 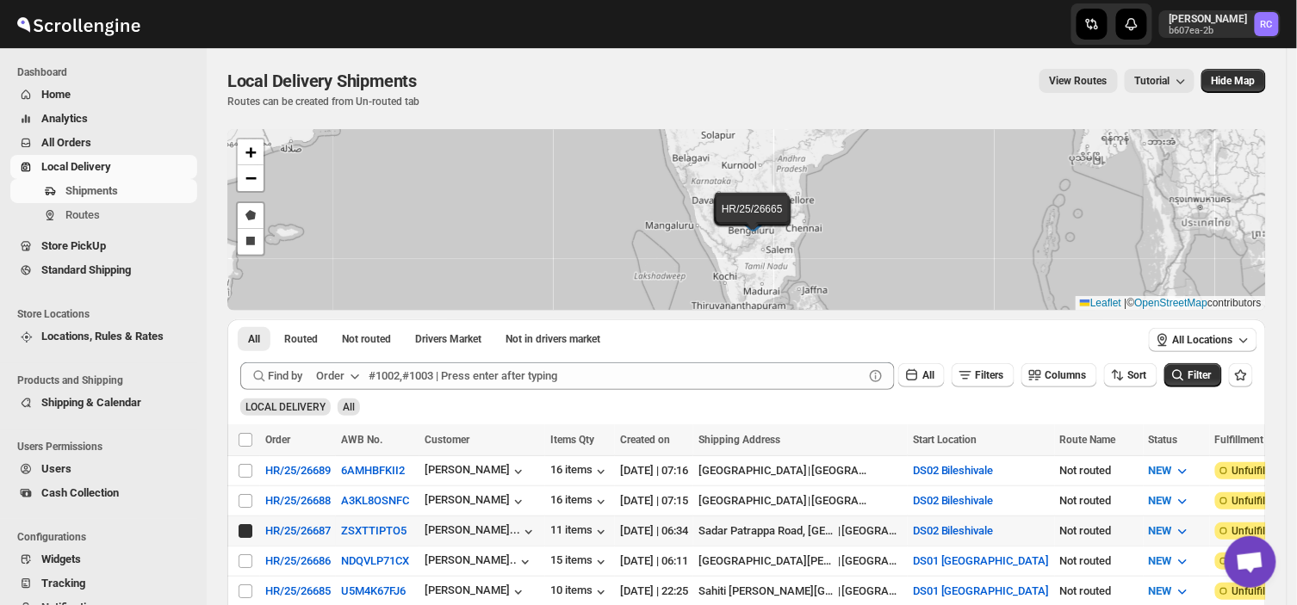 What do you see at coordinates (1219, 24) in the screenshot?
I see `button: User menu` at bounding box center [1219, 24].